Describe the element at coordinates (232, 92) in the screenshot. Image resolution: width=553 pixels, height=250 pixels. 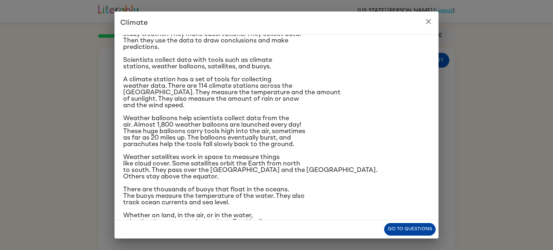
I see `span: A climate station has a set of tools for collecting weather data. There are 114 climate stations ...` at that location.